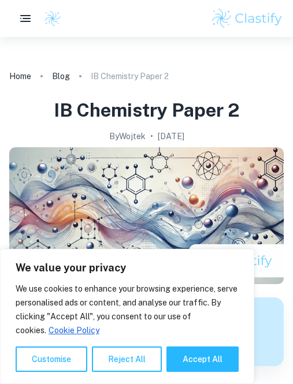 The width and height of the screenshot is (293, 384). What do you see at coordinates (51, 360) in the screenshot?
I see `button: Customise` at bounding box center [51, 360].